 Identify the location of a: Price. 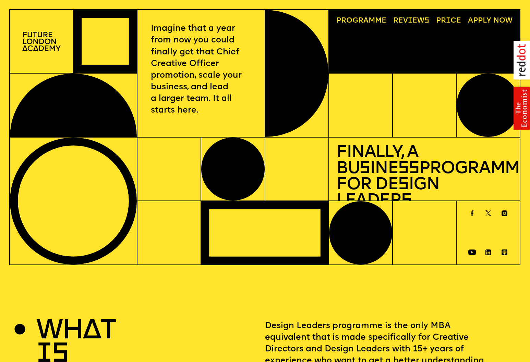
(448, 21).